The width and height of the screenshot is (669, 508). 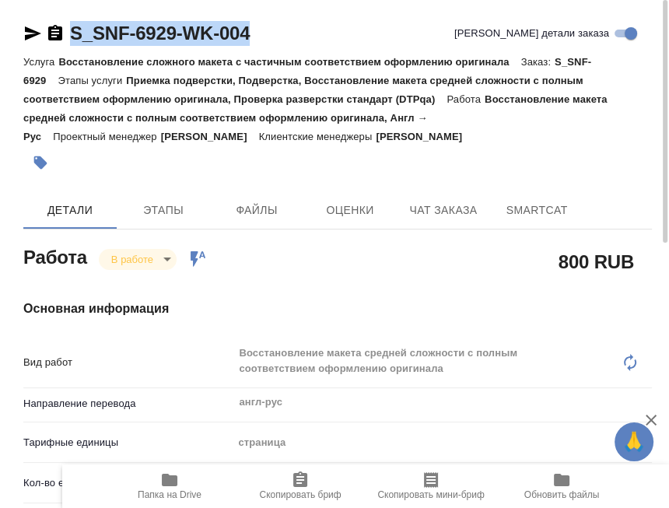 What do you see at coordinates (338, 309) in the screenshot?
I see `h4: Основная информация` at bounding box center [338, 309].